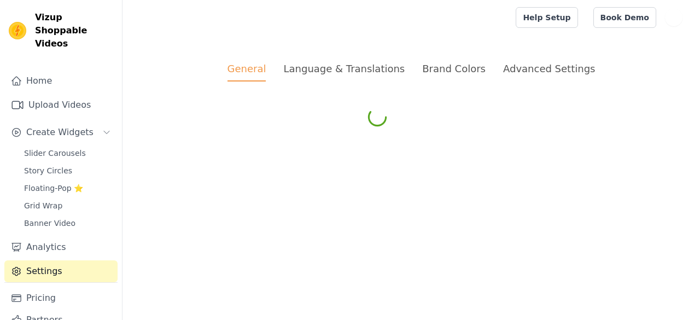 This screenshot has height=320, width=700. What do you see at coordinates (43, 206) in the screenshot?
I see `span: Grid Wrap` at bounding box center [43, 206].